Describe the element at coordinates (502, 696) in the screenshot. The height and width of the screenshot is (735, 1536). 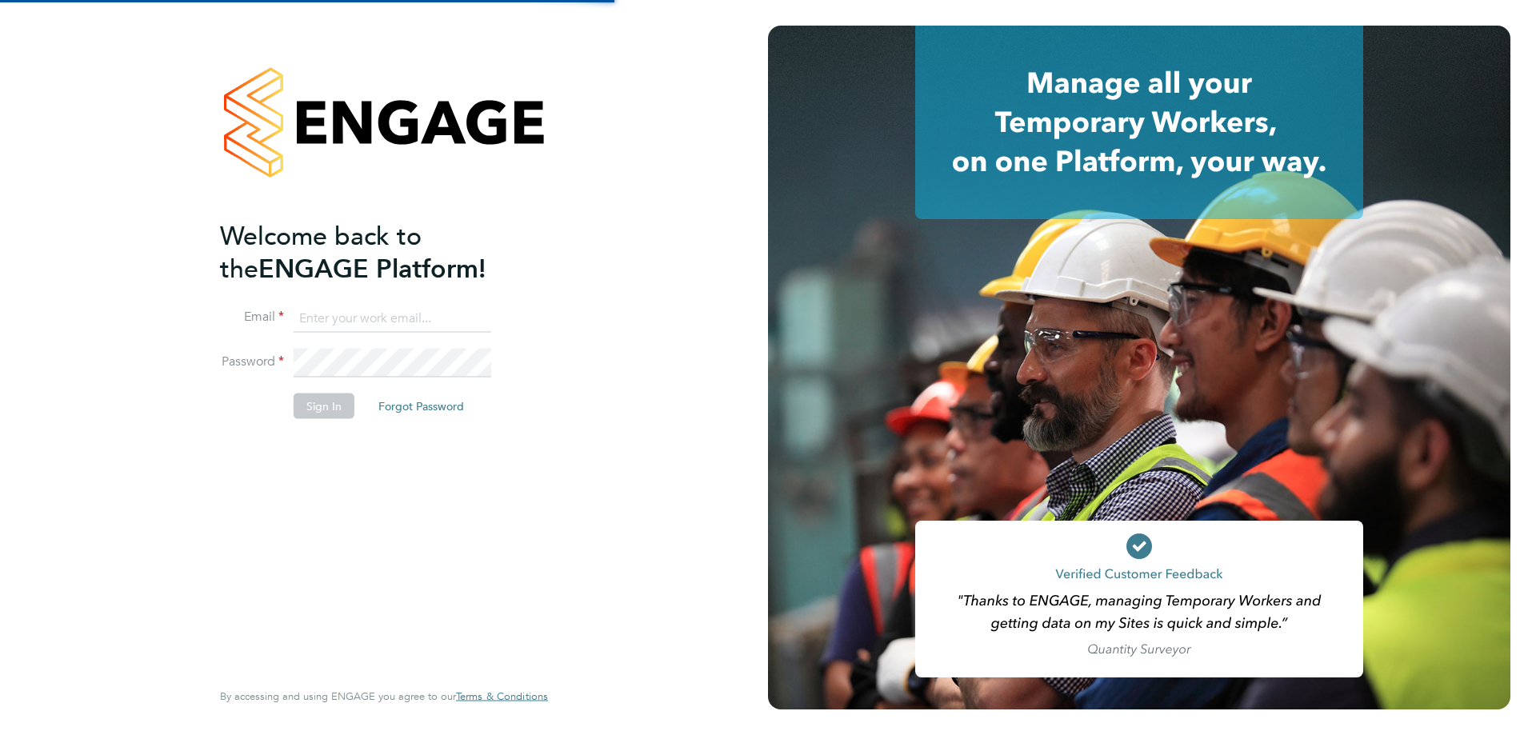
I see `span: Terms & Conditions` at that location.